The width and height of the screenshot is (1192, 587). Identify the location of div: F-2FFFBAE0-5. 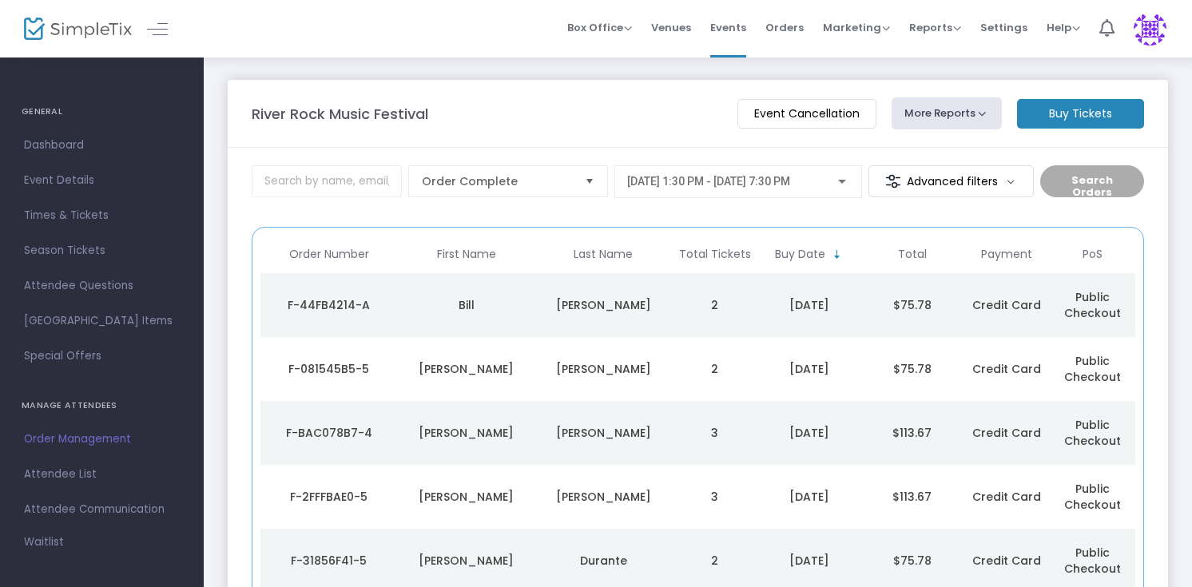
(329, 497).